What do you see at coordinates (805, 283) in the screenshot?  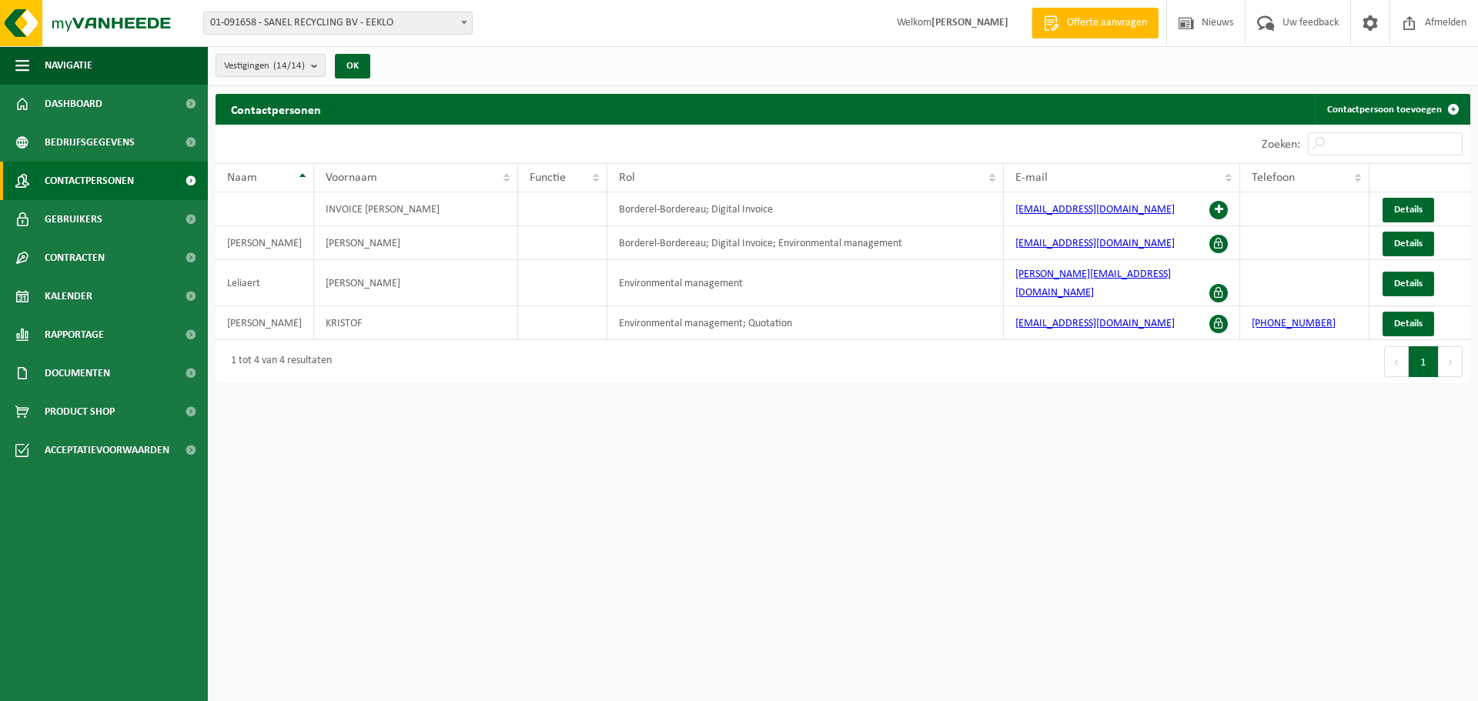 I see `td: Environmental management` at bounding box center [805, 283].